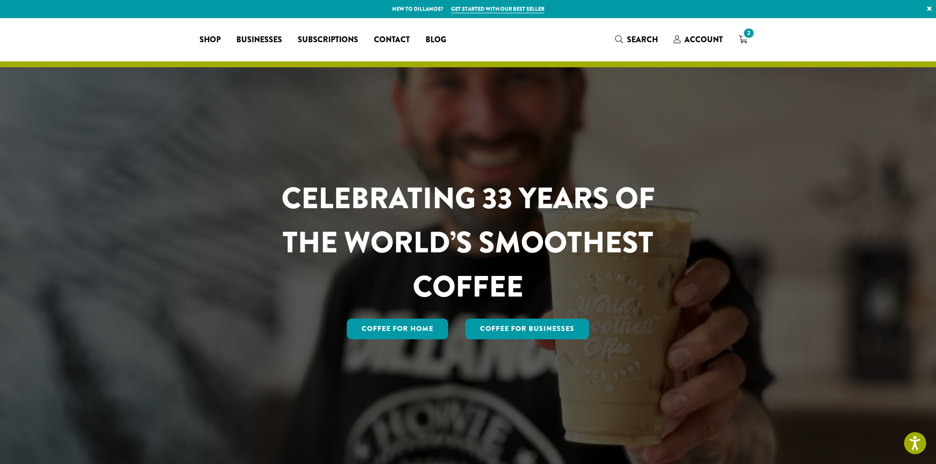 This screenshot has width=936, height=464. What do you see at coordinates (436, 40) in the screenshot?
I see `span: Blog` at bounding box center [436, 40].